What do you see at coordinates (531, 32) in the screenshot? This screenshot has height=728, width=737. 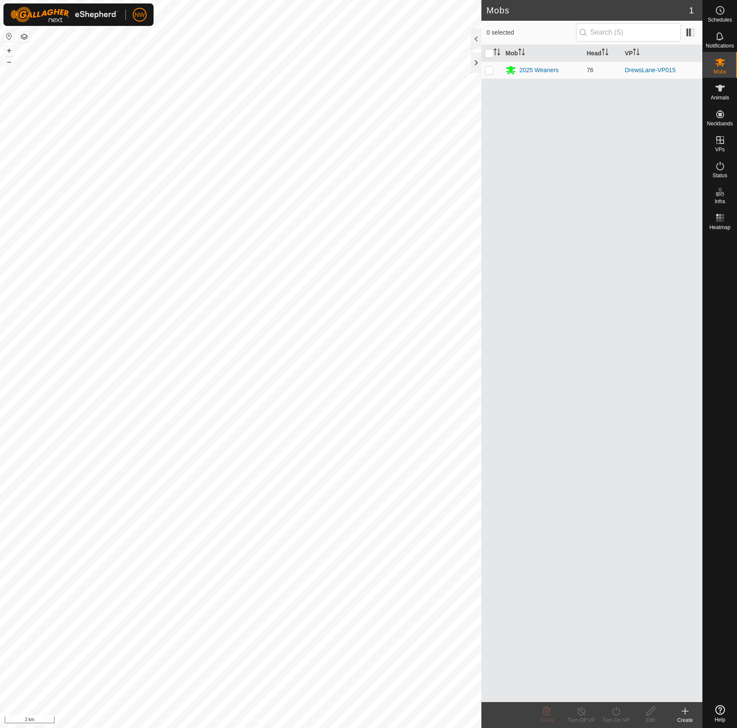 I see `span: 0 selected` at bounding box center [531, 32].